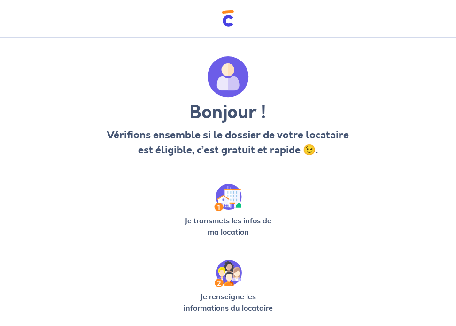 The height and width of the screenshot is (326, 456). What do you see at coordinates (228, 226) in the screenshot?
I see `p: Je transmets les infos de ma location` at bounding box center [228, 226].